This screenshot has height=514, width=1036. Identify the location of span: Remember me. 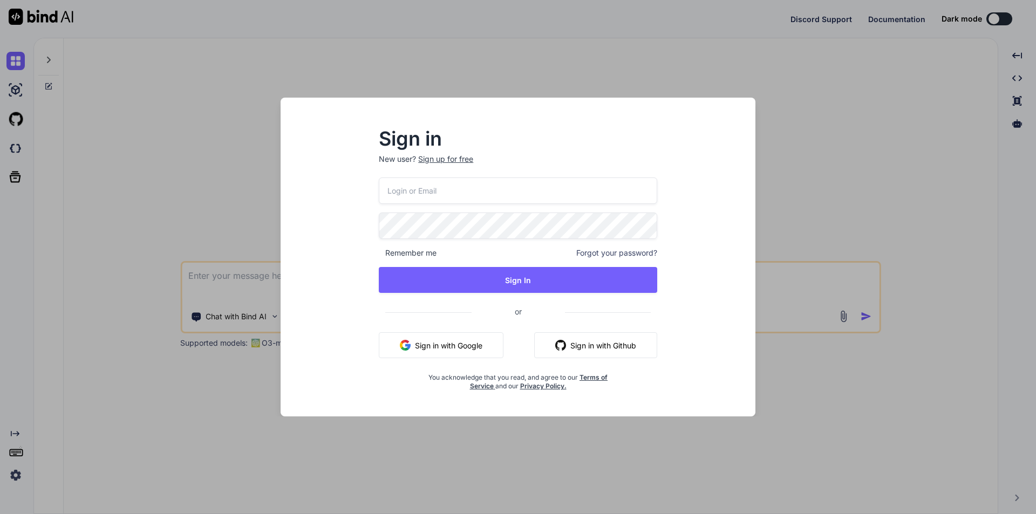
(408, 253).